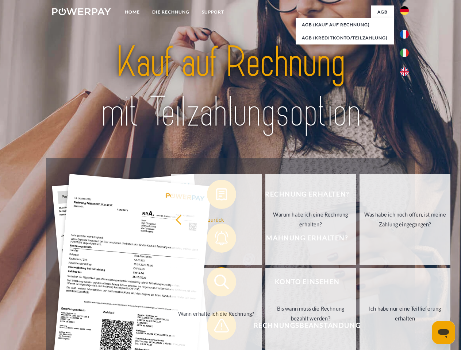 This screenshot has height=350, width=461. I want to click on div: zurück, so click(216, 219).